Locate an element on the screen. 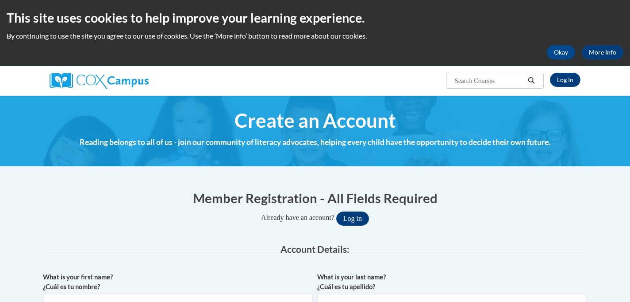  span: Account Details: is located at coordinates (315, 248).